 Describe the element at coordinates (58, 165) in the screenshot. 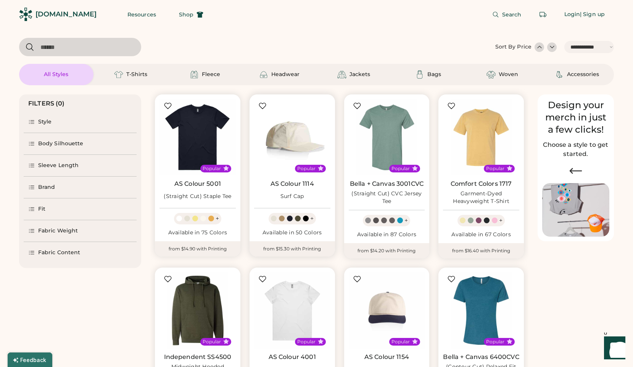

I see `div: Sleeve Length` at that location.